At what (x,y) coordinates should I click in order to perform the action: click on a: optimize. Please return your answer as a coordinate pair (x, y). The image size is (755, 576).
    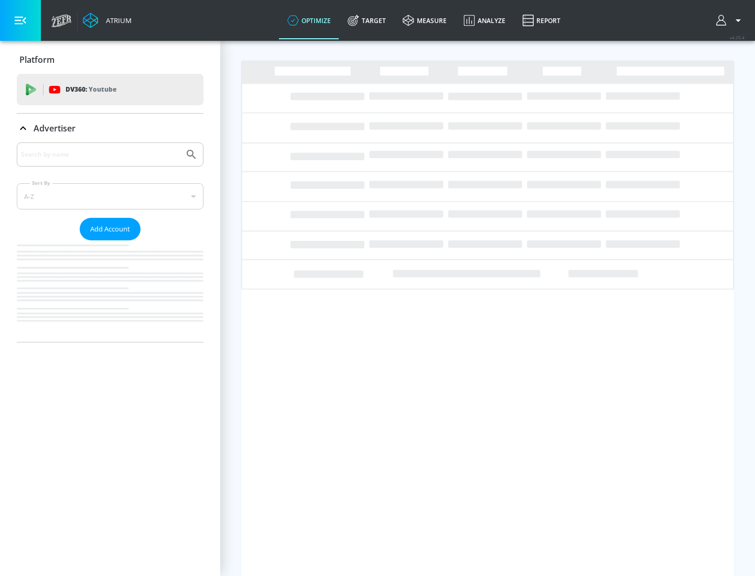
    Looking at the image, I should click on (309, 20).